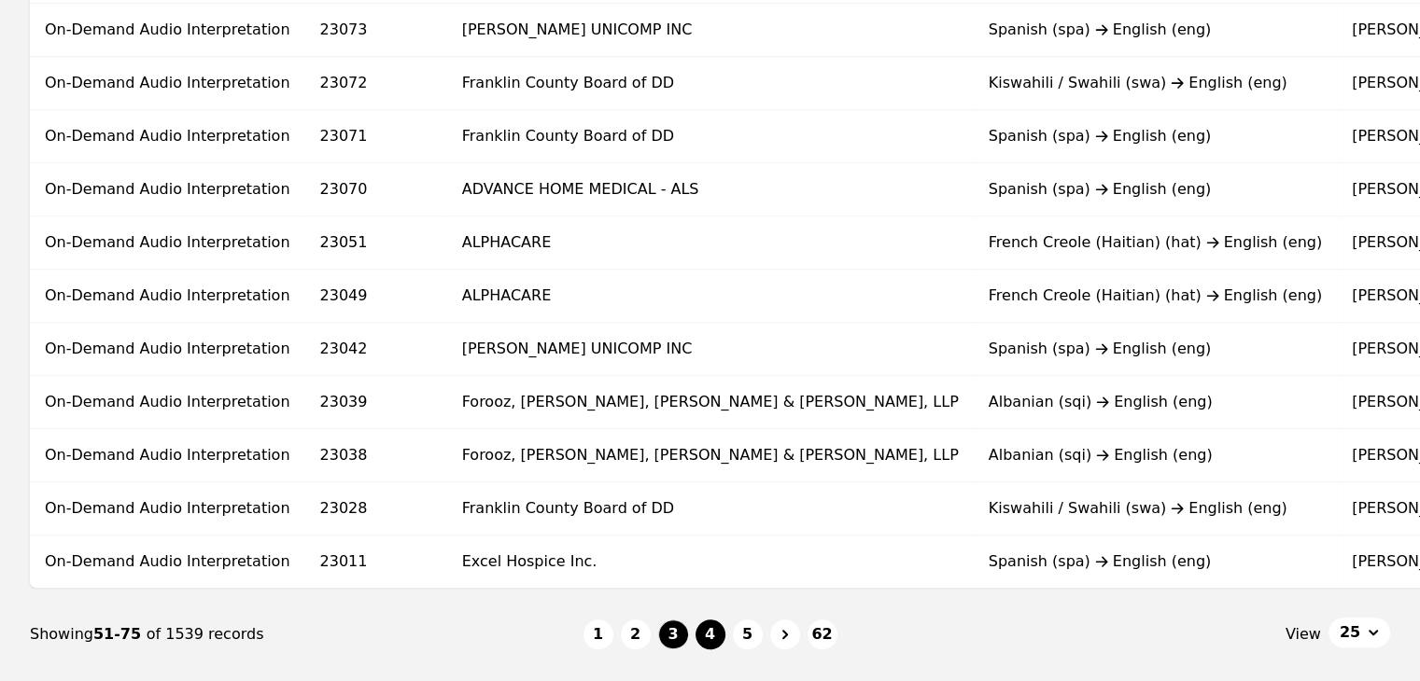  Describe the element at coordinates (1350, 633) in the screenshot. I see `span: 25` at that location.